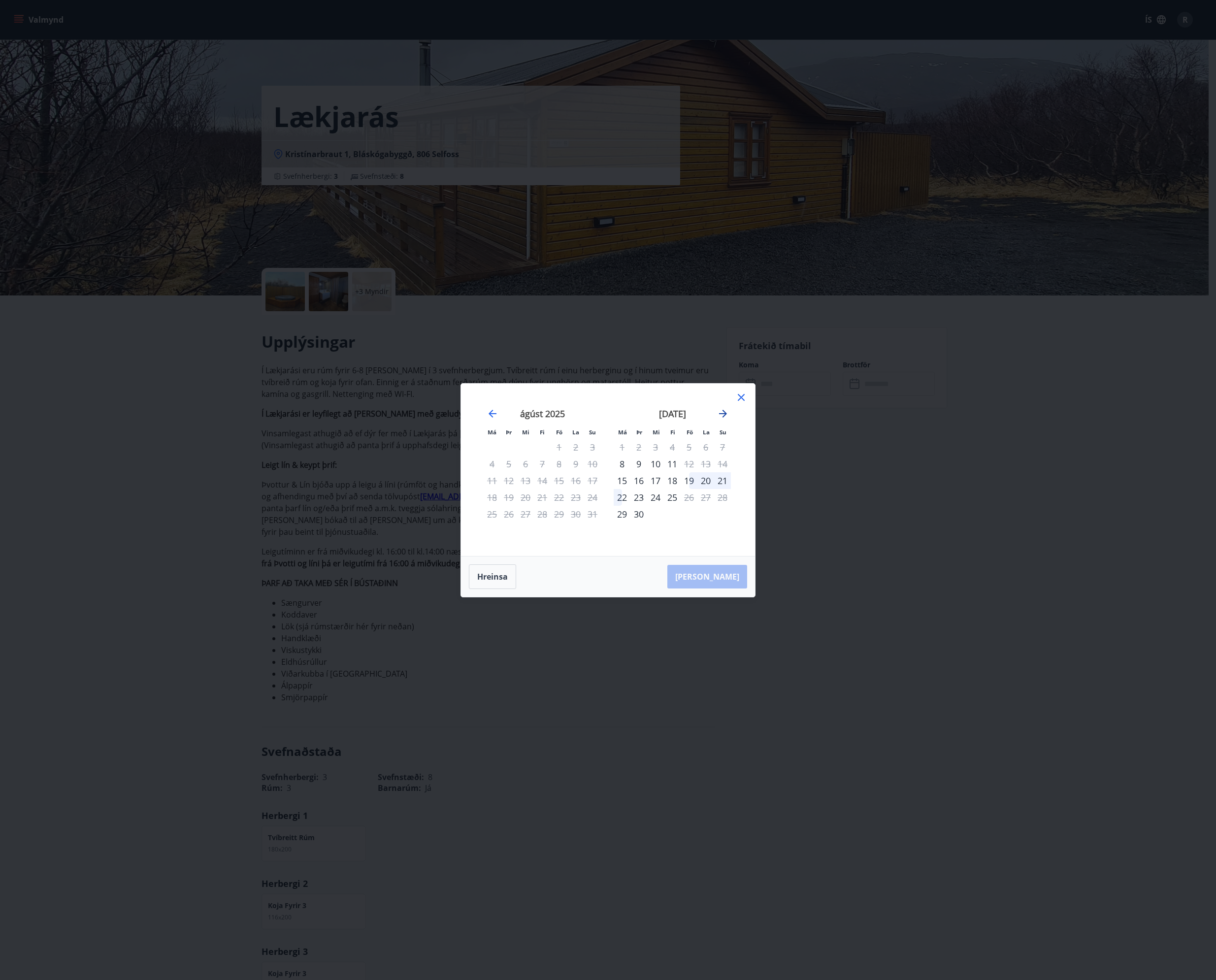  I want to click on button: Hreinsa, so click(493, 576).